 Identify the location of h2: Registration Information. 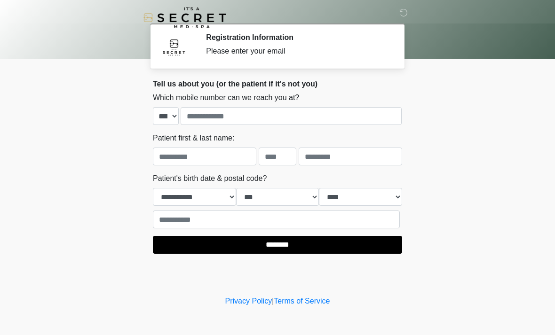
(297, 37).